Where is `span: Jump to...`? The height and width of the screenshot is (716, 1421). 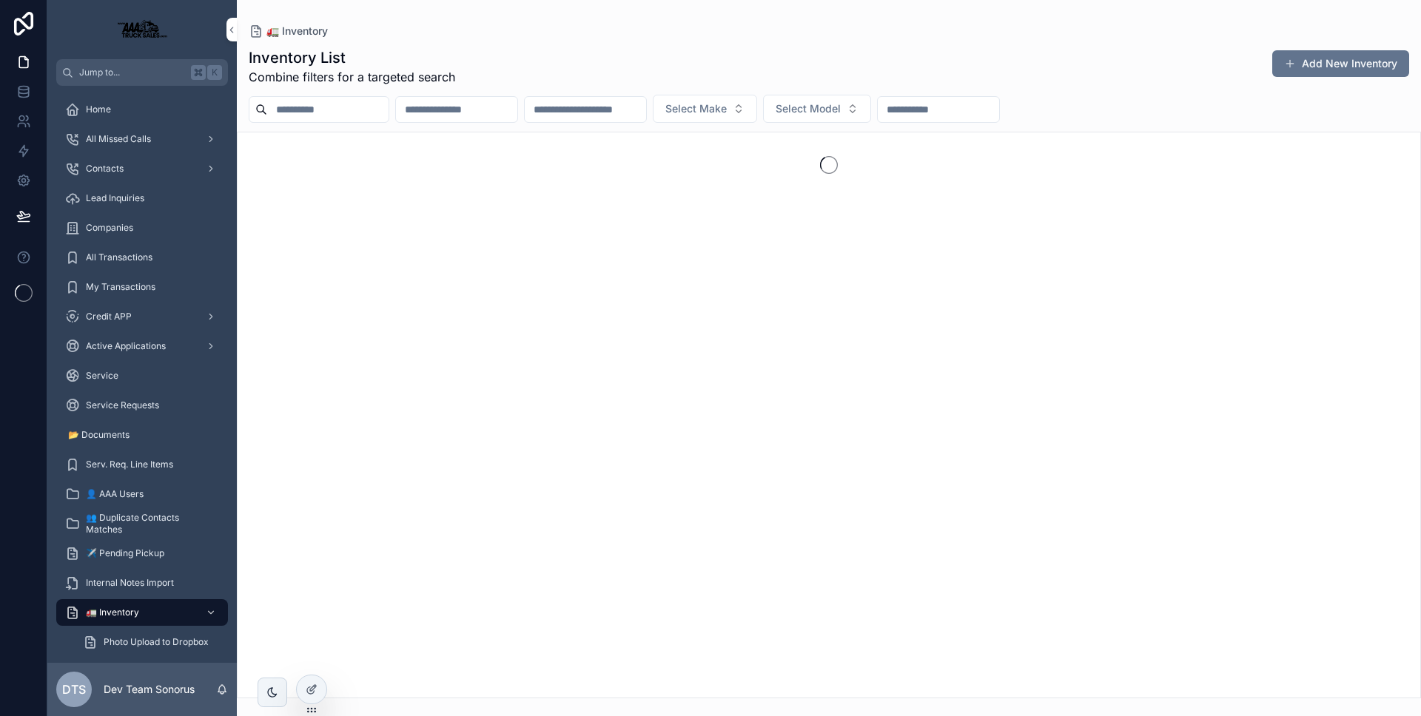 span: Jump to... is located at coordinates (132, 73).